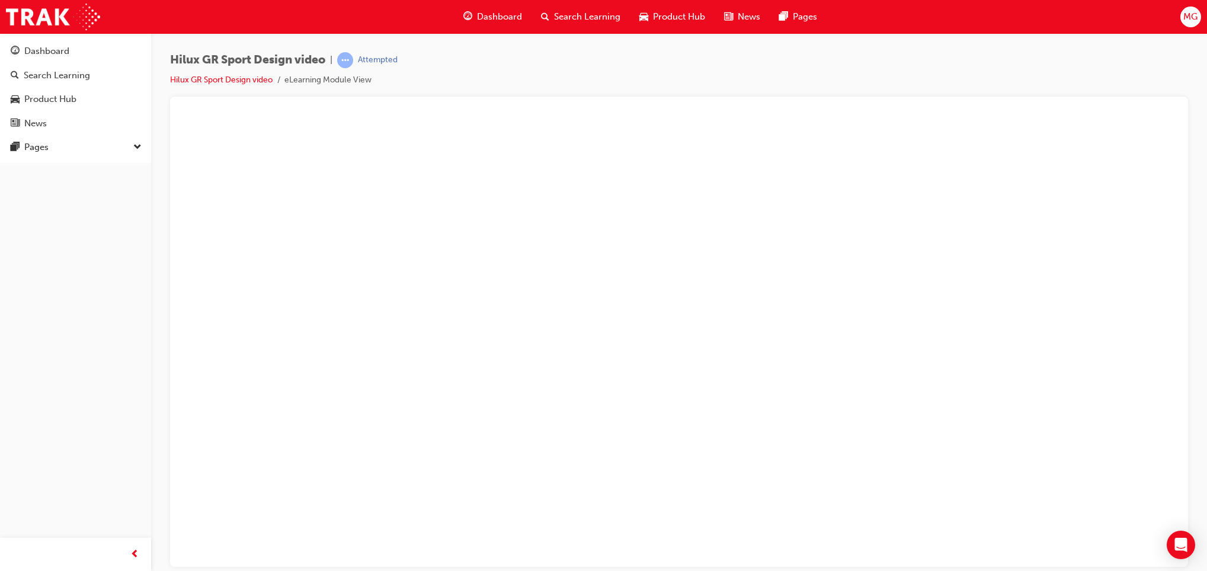 Image resolution: width=1207 pixels, height=571 pixels. Describe the element at coordinates (75, 87) in the screenshot. I see `button: DashboardSearch LearningProduct HubNews` at that location.